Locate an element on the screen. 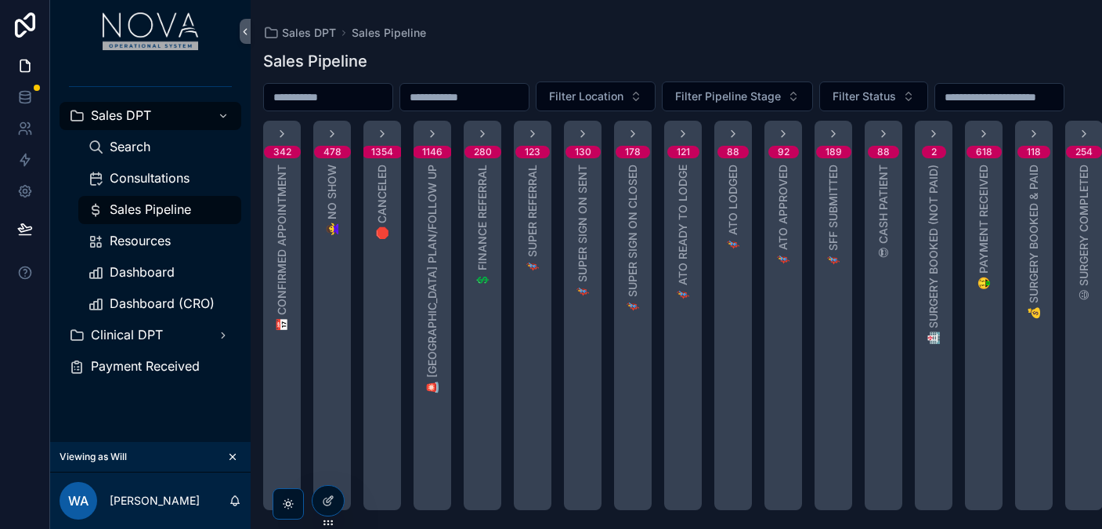 This screenshot has width=1102, height=529. span: 🙅‍♀️ No Show is located at coordinates (332, 200).